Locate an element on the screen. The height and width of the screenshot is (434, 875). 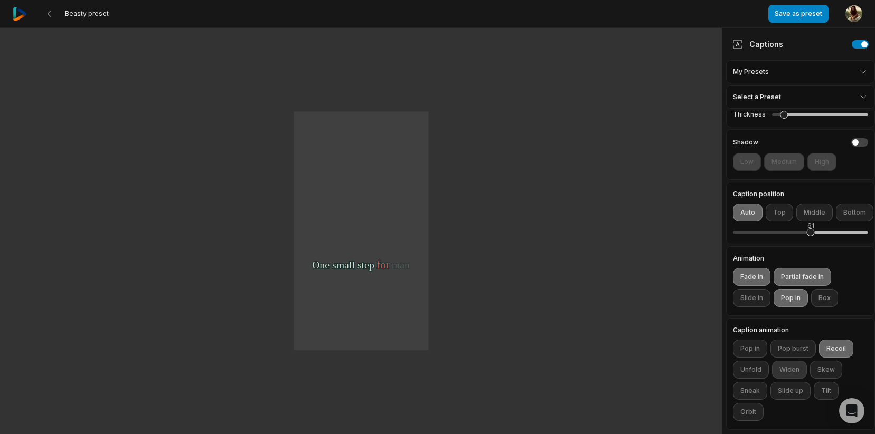
span: Beasty preset is located at coordinates (87, 14).